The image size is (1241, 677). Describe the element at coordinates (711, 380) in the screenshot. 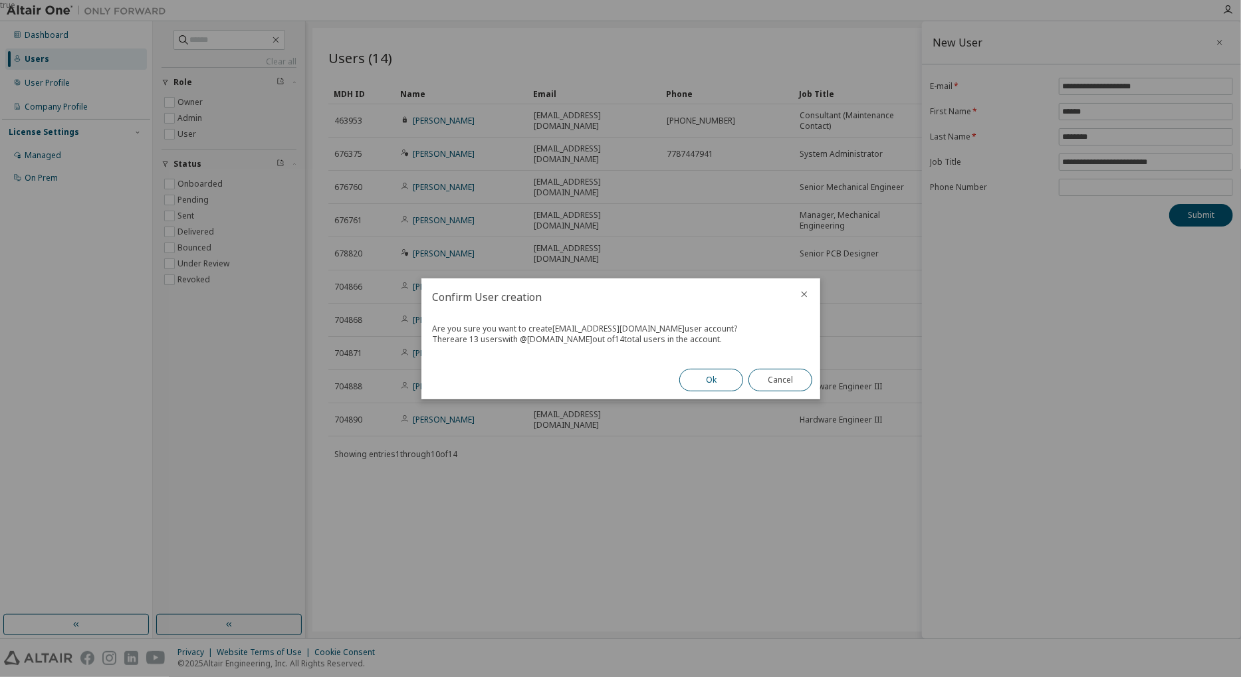

I see `button: Ok` at that location.